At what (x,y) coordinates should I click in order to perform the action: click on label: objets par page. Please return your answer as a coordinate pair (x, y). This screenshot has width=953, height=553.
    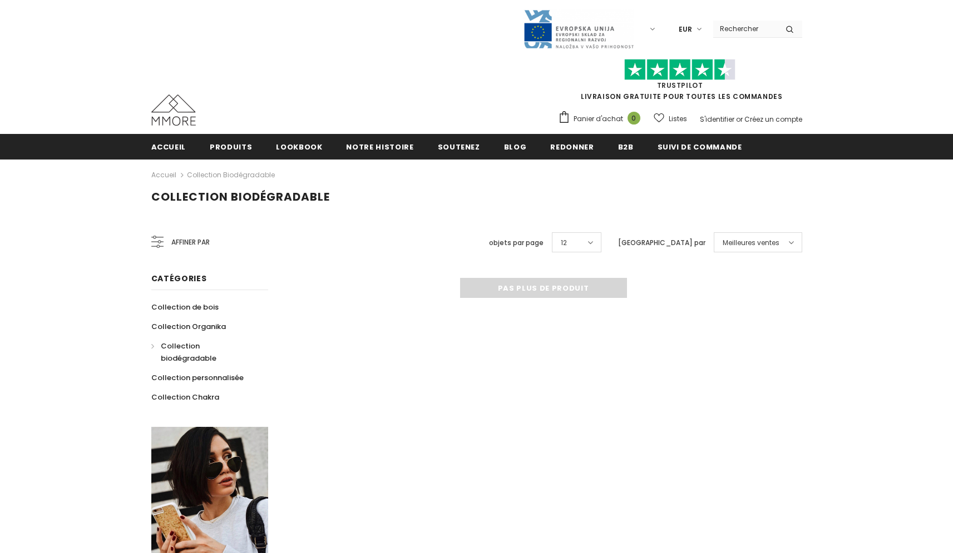
    Looking at the image, I should click on (516, 243).